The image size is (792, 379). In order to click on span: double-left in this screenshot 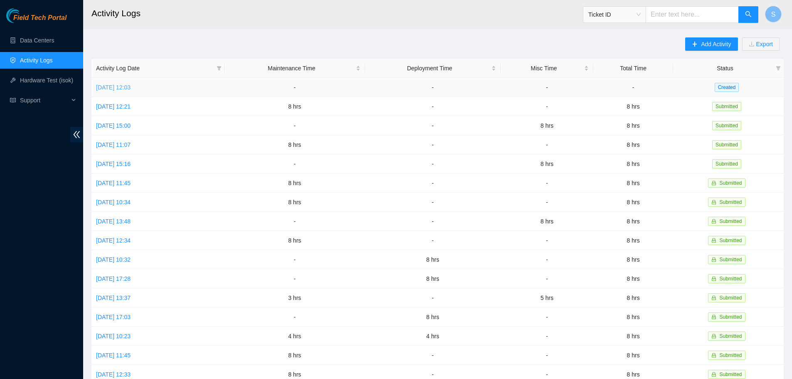, I will do `click(76, 134)`.